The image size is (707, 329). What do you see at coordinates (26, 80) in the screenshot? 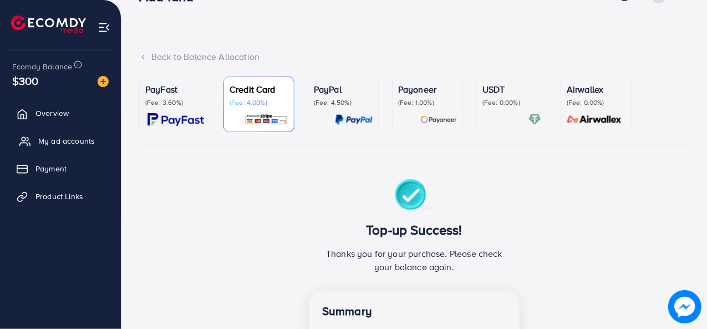
I see `span: $300` at bounding box center [26, 80].